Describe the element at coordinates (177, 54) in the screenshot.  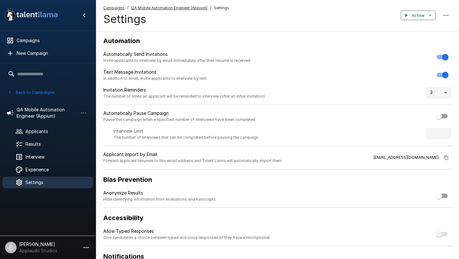
I see `p: Automatically Send Invitations` at that location.